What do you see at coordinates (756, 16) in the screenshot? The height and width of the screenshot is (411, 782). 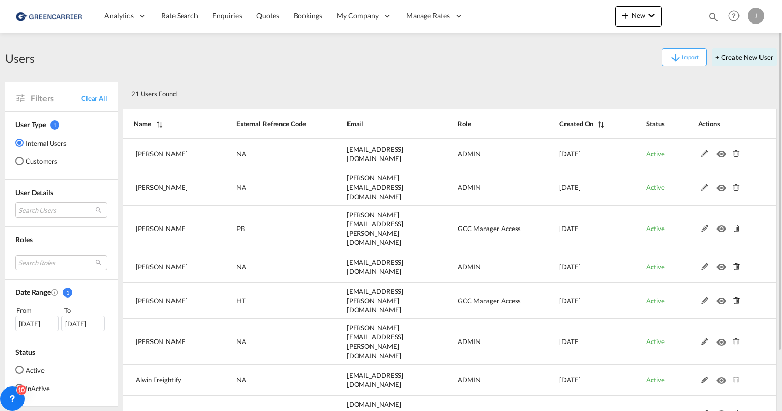 I see `div: J` at bounding box center [756, 16].